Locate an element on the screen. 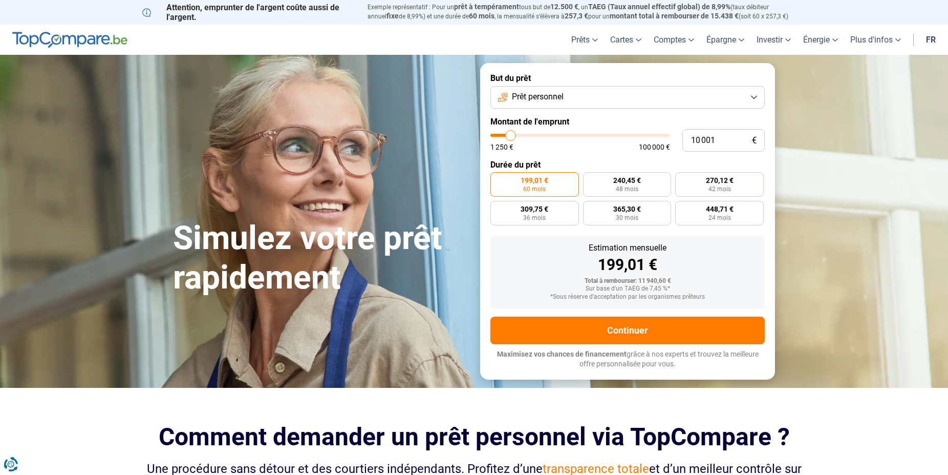 This screenshot has width=948, height=475. span: 36 mois is located at coordinates (534, 218).